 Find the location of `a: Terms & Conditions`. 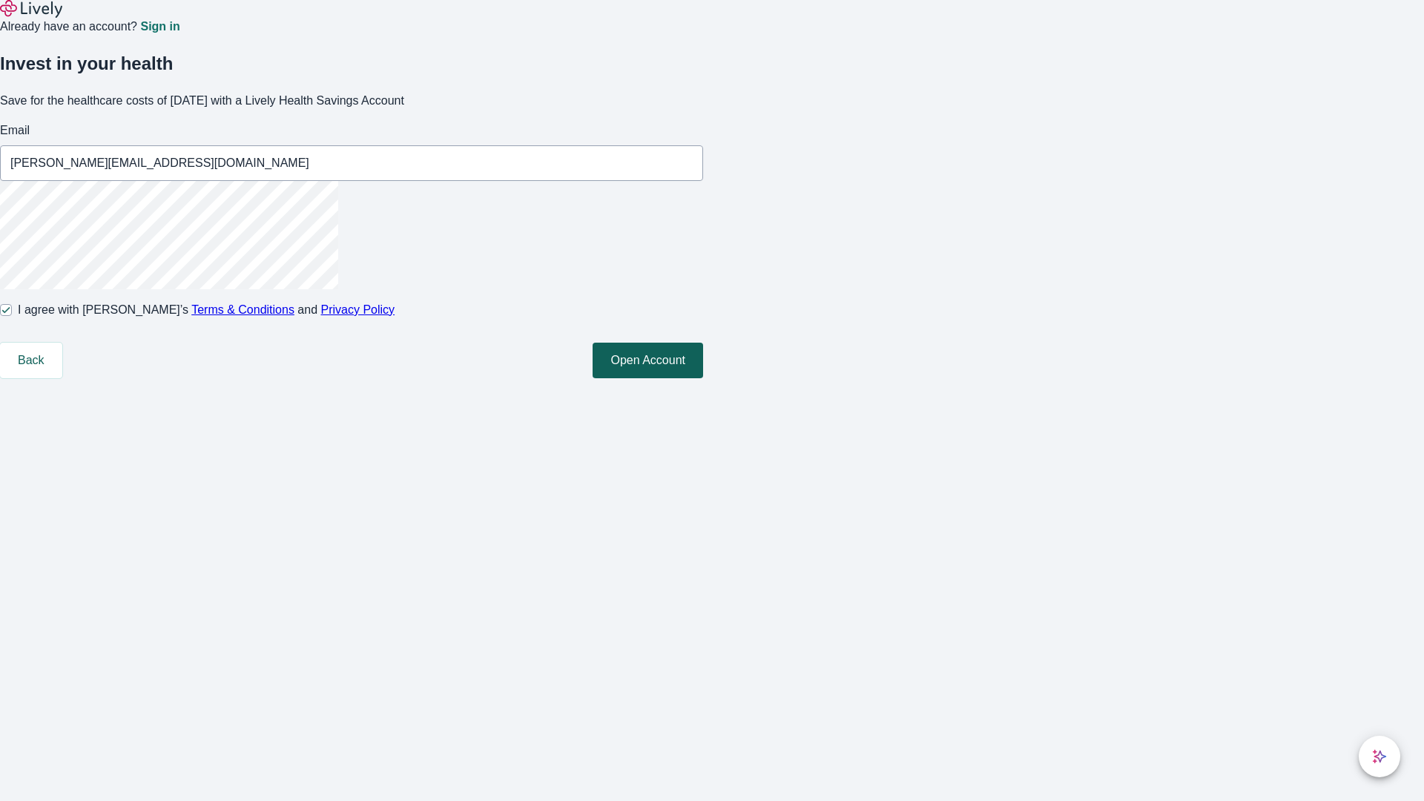

a: Terms & Conditions is located at coordinates (243, 309).